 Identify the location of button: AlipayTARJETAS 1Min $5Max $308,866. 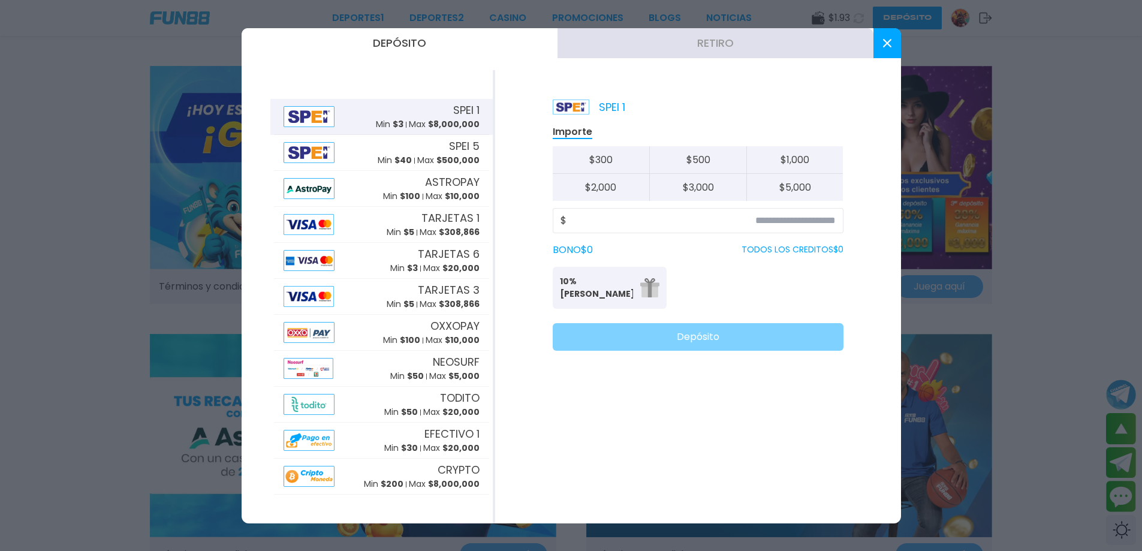
(381, 225).